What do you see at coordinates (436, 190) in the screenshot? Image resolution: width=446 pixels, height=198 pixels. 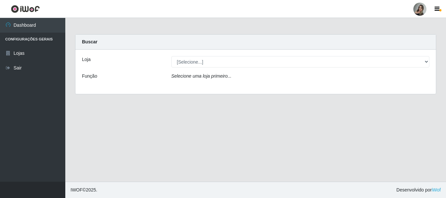 I see `a: iWof` at bounding box center [436, 190].